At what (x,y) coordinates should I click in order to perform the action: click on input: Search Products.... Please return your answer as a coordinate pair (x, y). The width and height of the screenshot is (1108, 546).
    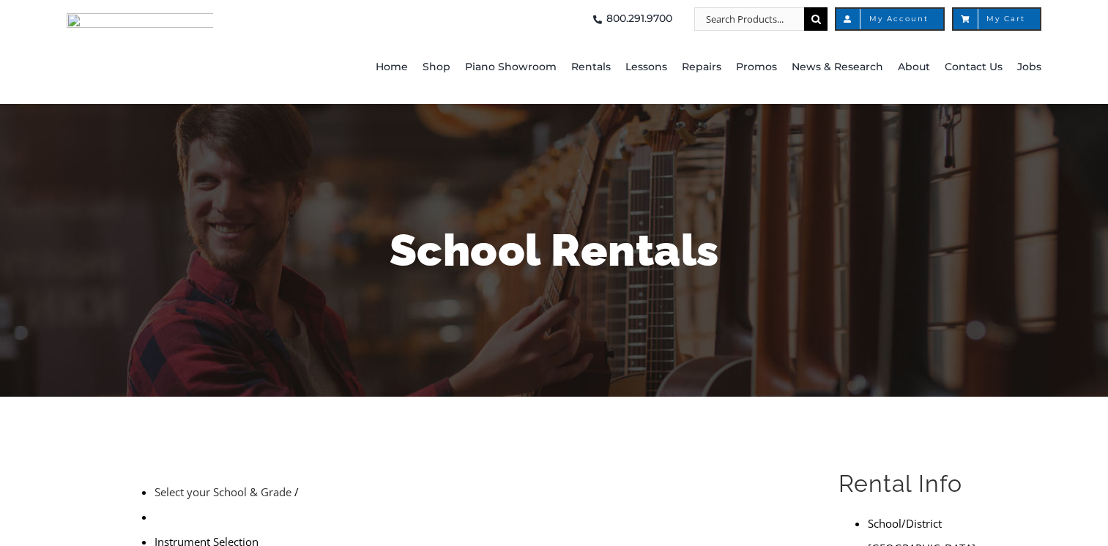
    Looking at the image, I should click on (749, 19).